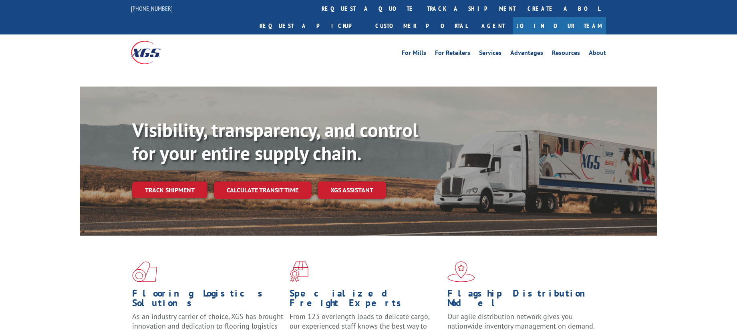  Describe the element at coordinates (421, 26) in the screenshot. I see `a: Customer Portal` at that location.